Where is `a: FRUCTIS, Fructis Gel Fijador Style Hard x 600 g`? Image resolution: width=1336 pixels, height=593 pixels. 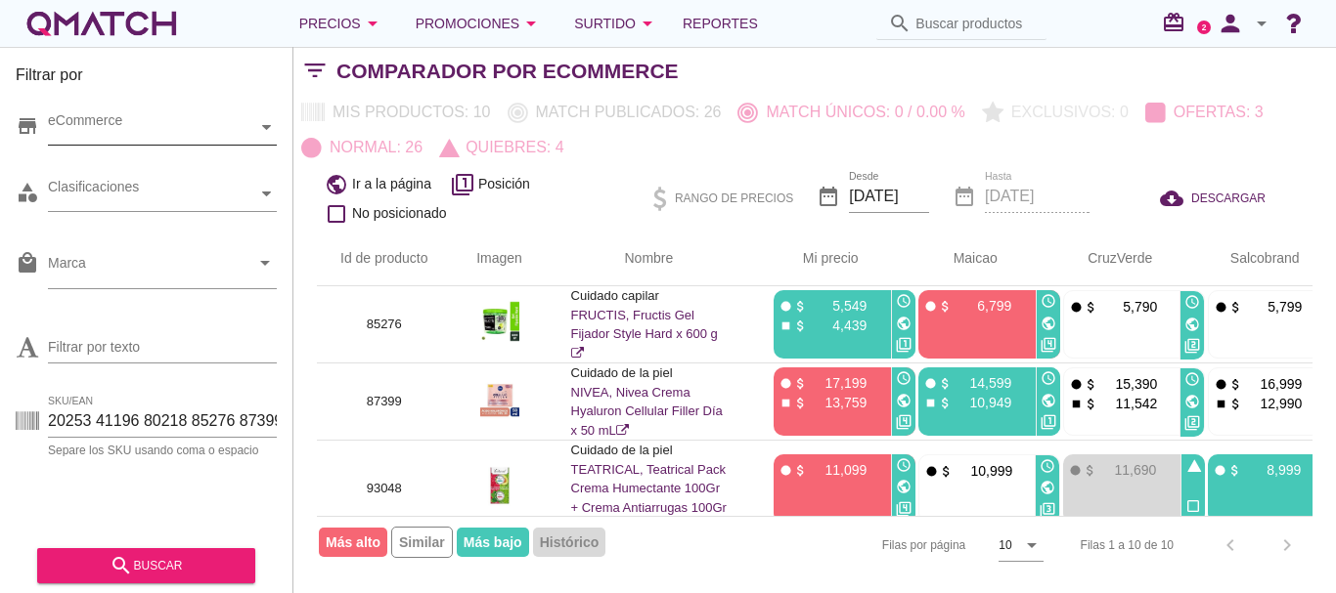
a: FRUCTIS, Fructis Gel Fijador Style Hard x 600 g is located at coordinates (644, 334).